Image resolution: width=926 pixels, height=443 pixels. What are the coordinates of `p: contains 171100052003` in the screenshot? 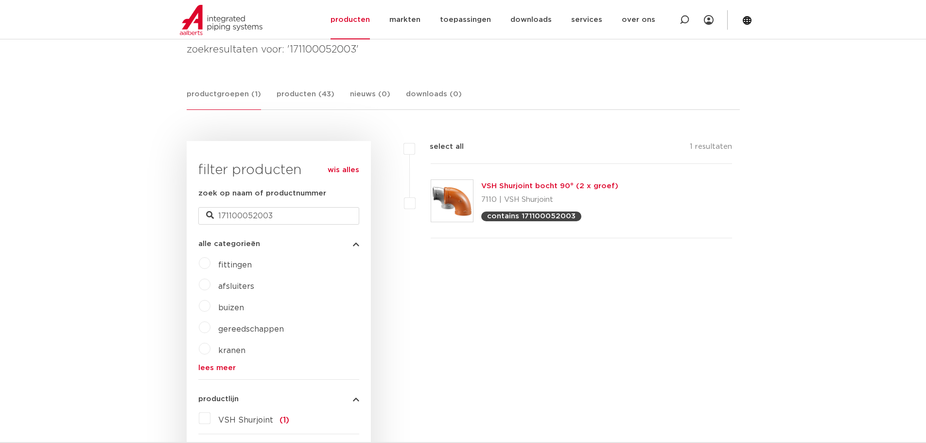 It's located at (531, 216).